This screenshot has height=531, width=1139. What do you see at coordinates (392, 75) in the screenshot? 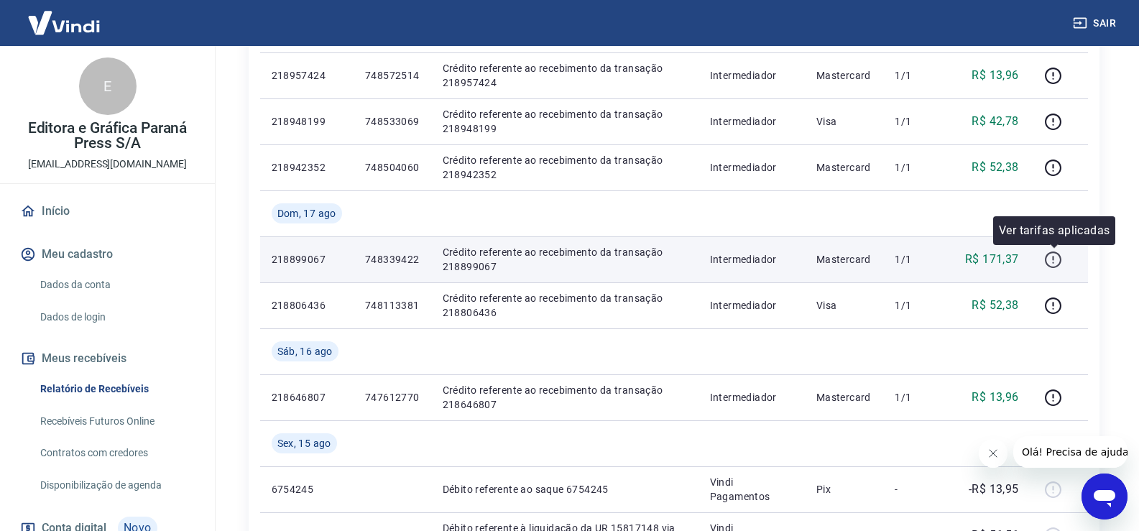
I see `p: 748572514` at bounding box center [392, 75].